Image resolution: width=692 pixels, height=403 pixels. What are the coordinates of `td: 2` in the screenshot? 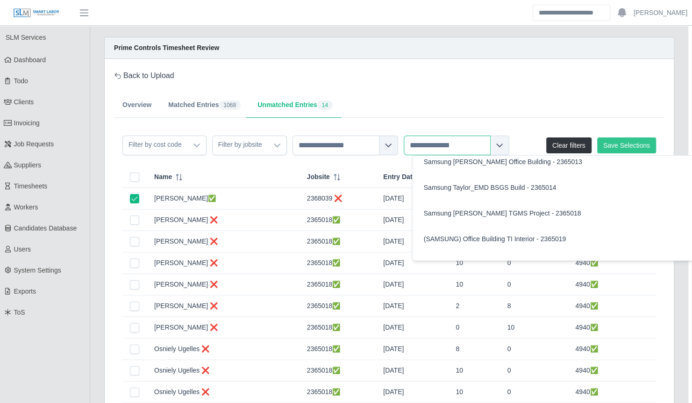 It's located at (474, 306).